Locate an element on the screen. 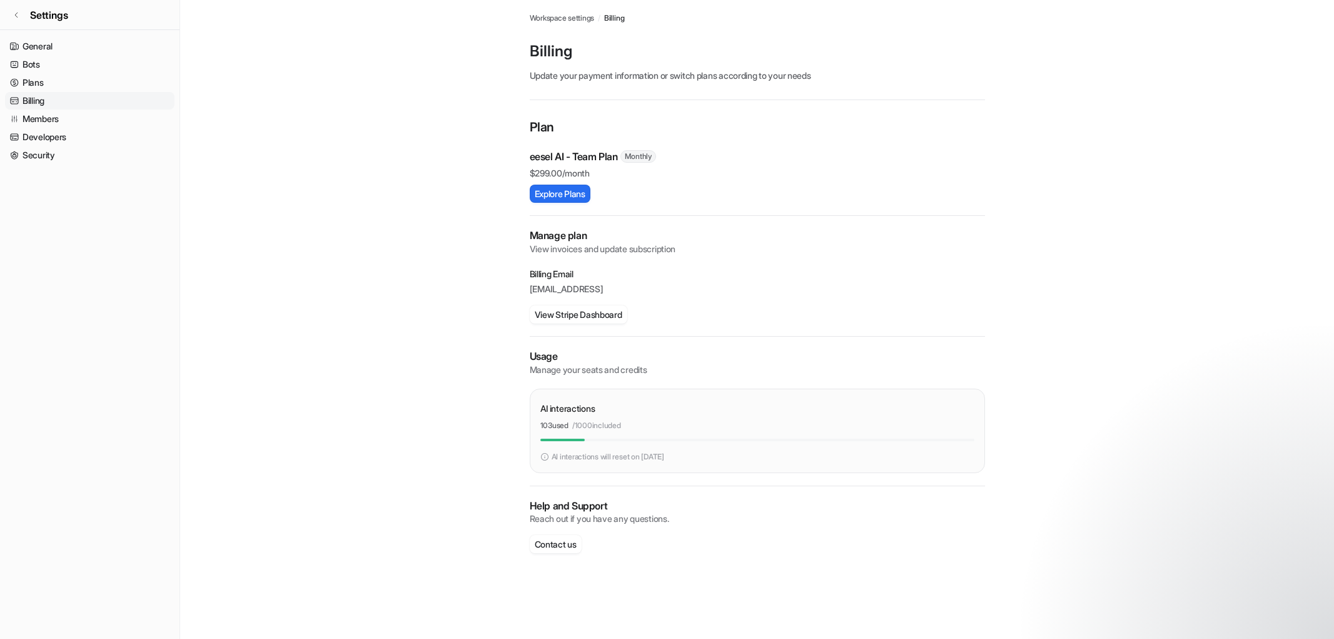 This screenshot has width=1334, height=639. a: Bots is located at coordinates (89, 64).